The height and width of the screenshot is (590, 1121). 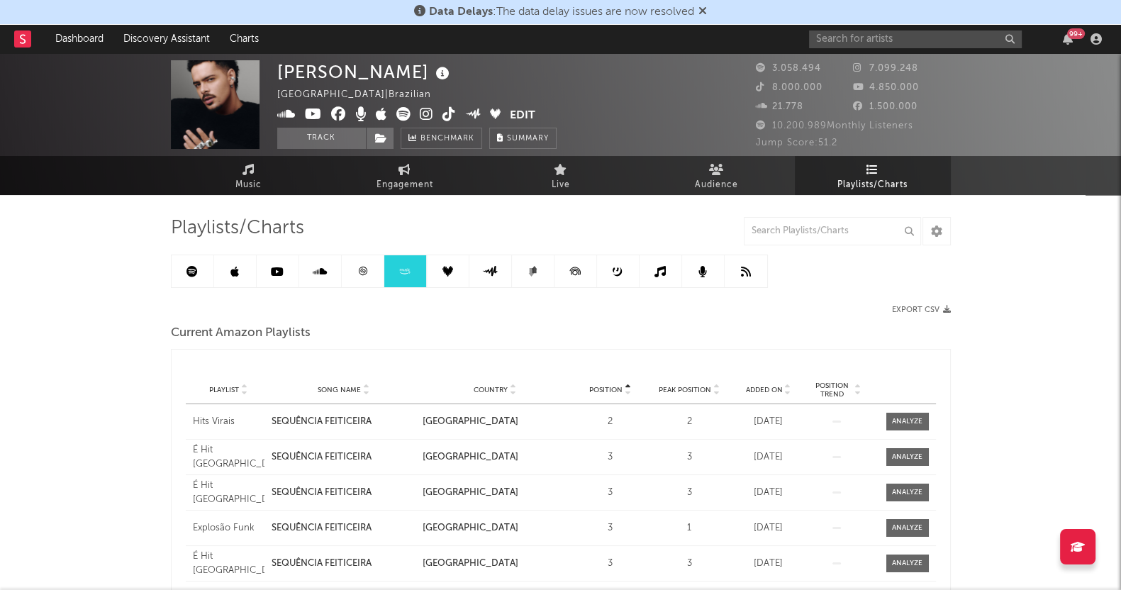 I want to click on span: Summary, so click(x=528, y=138).